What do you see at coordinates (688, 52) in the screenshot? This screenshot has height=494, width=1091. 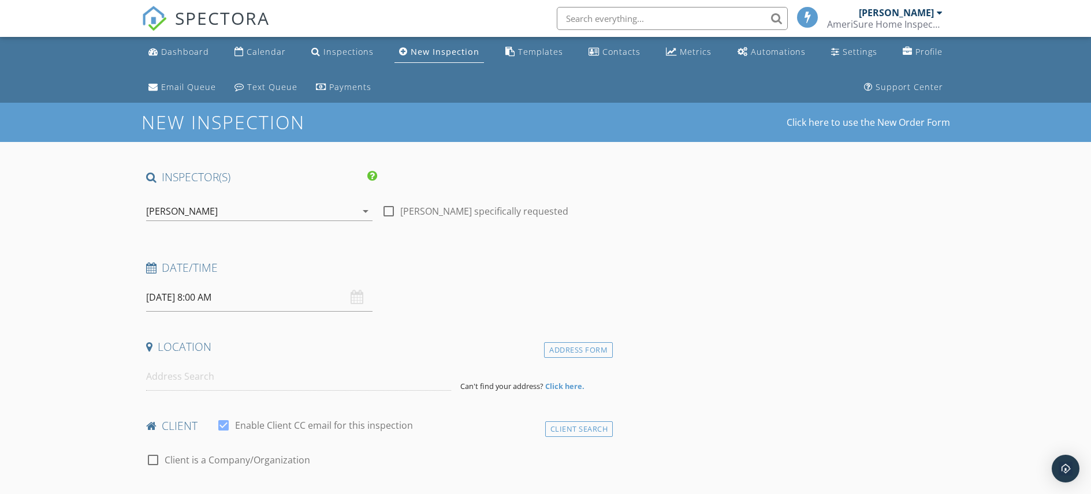 I see `a: Metrics` at bounding box center [688, 52].